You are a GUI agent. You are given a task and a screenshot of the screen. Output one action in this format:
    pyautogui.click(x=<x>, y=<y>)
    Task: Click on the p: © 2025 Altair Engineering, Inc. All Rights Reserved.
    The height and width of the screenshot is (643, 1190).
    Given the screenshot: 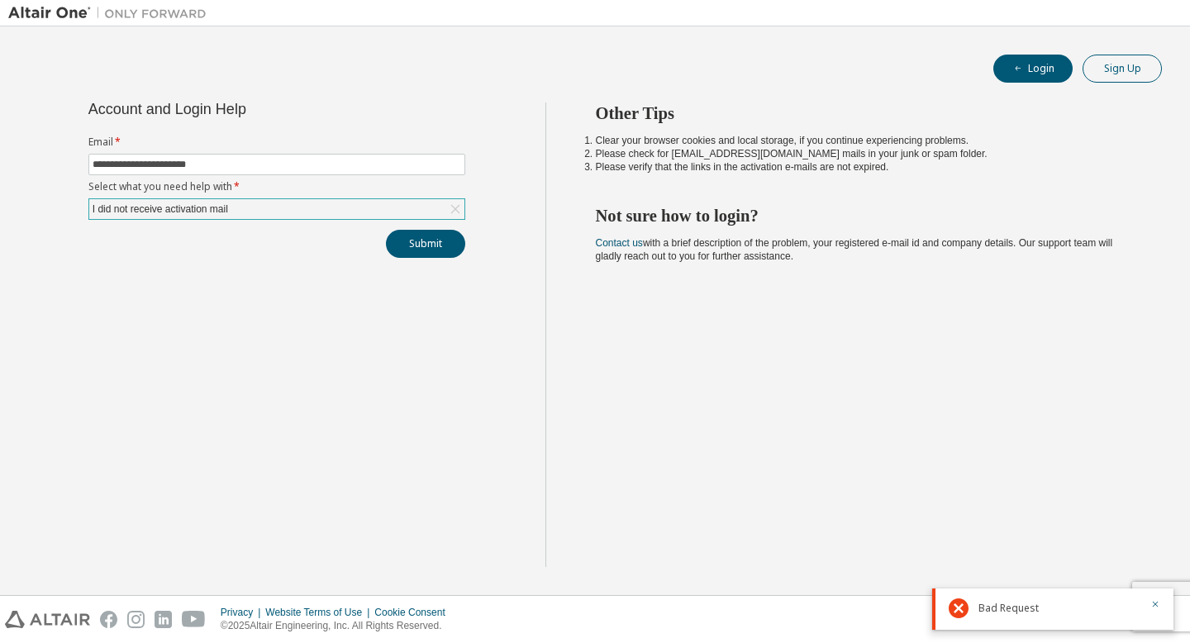 What is the action you would take?
    pyautogui.click(x=338, y=626)
    